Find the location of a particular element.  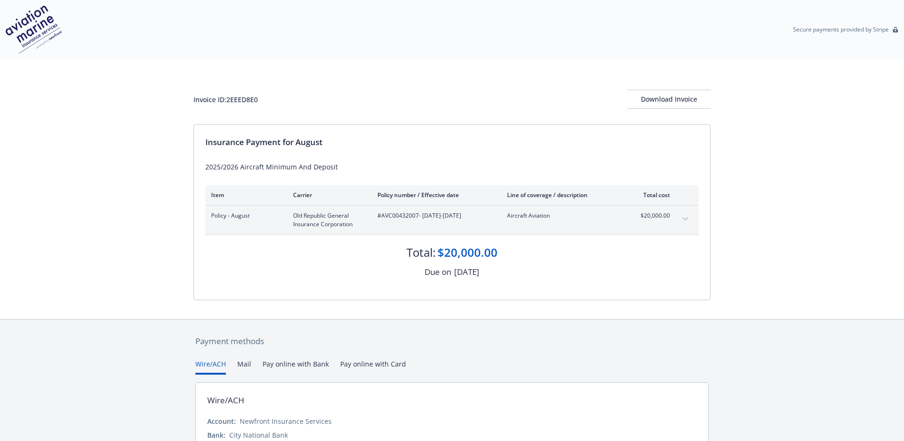

div: Policy number / Effective date is located at coordinates (435, 195).